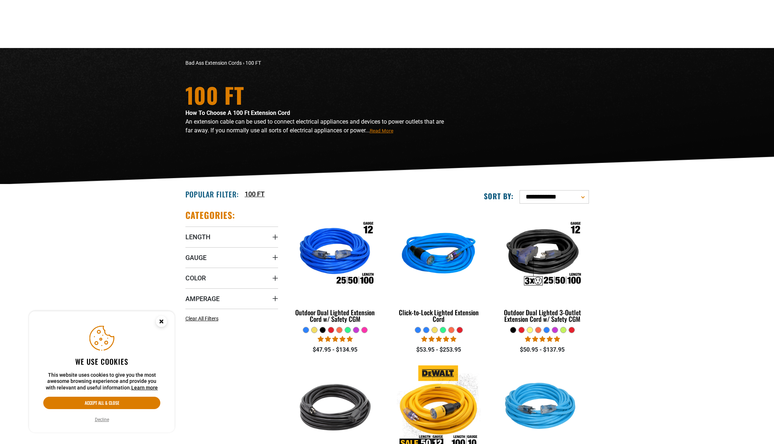 The width and height of the screenshot is (774, 444). What do you see at coordinates (102, 381) in the screenshot?
I see `p: This website uses cookies to give you the most awesome browsing experience and provide you with r...` at bounding box center [102, 381].